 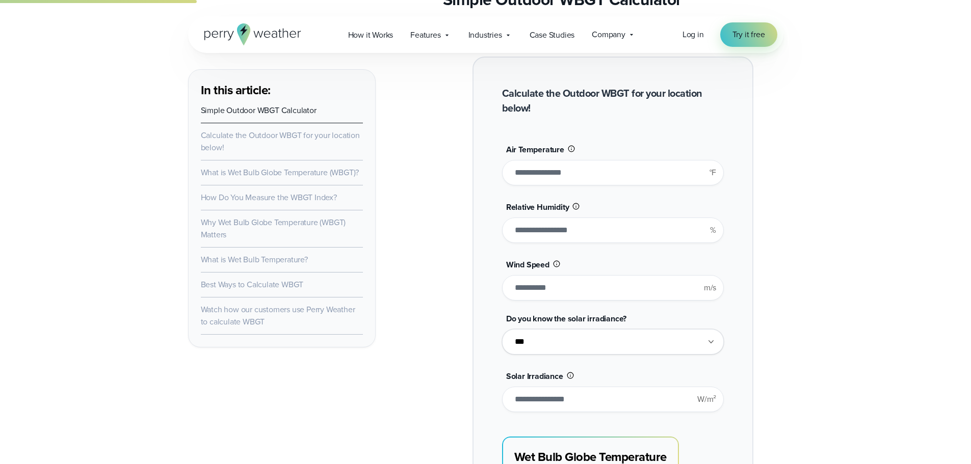 I want to click on a: Case Studies, so click(x=552, y=35).